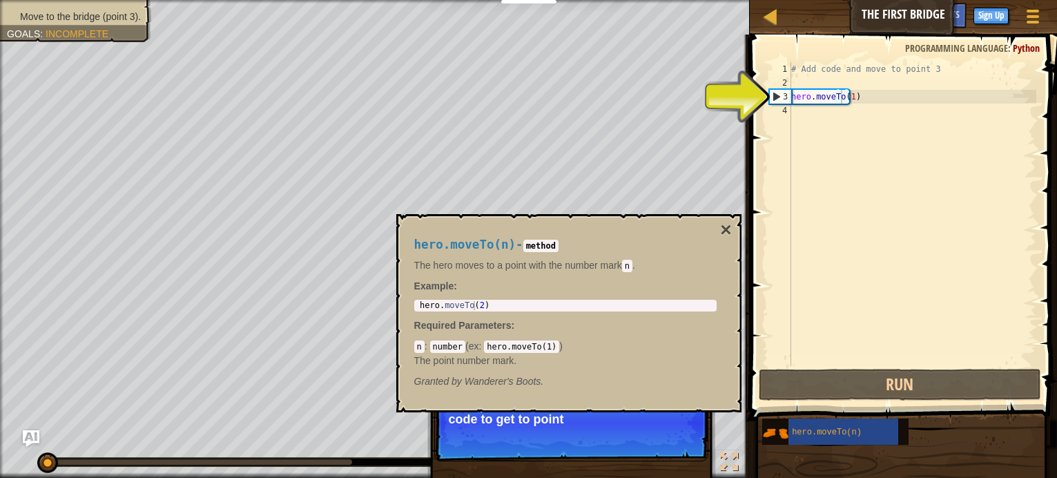 The height and width of the screenshot is (478, 1057). I want to click on p: The hero moves to a point with the number mark ., so click(566, 265).